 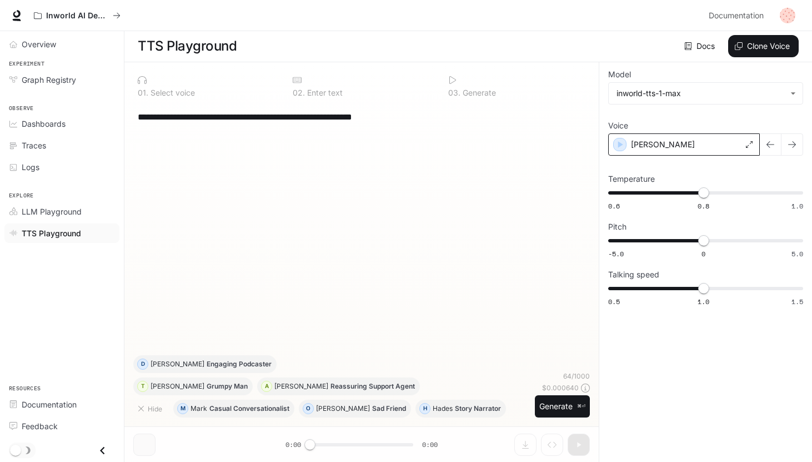 What do you see at coordinates (461, 408) in the screenshot?
I see `button: HHadesStory Narrator` at bounding box center [461, 408].